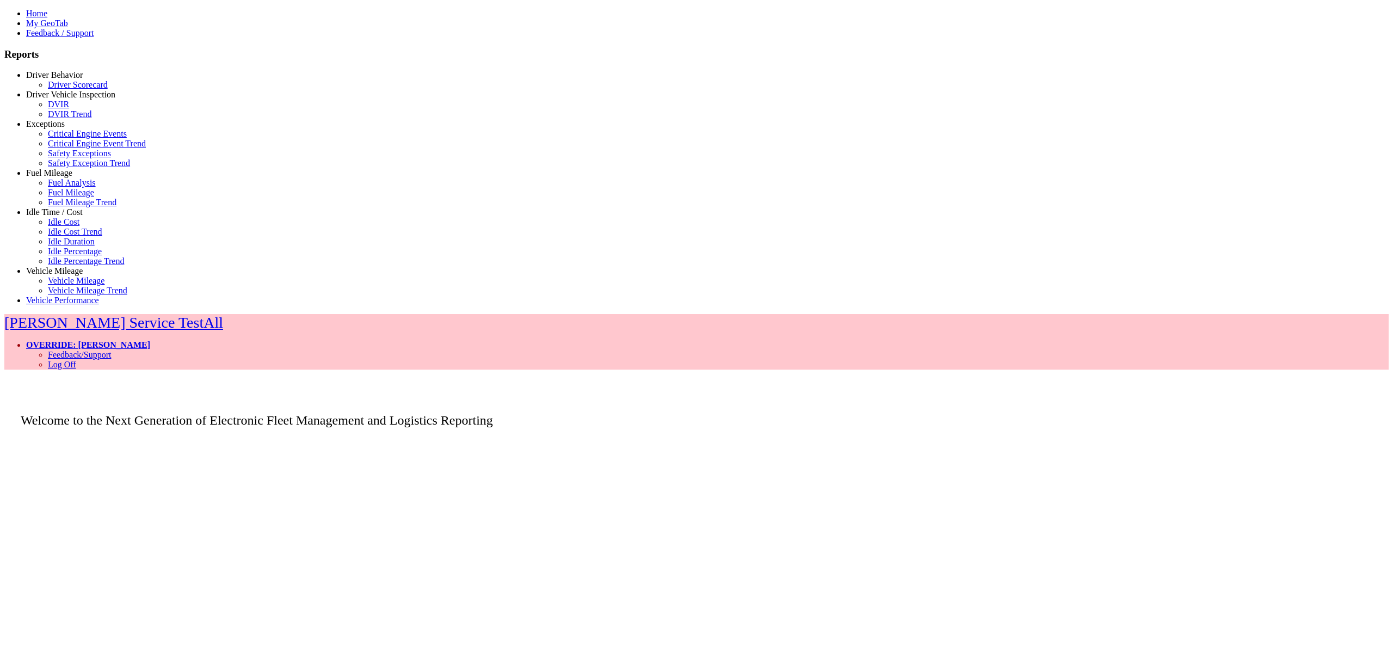 The width and height of the screenshot is (1393, 669). Describe the element at coordinates (78, 84) in the screenshot. I see `a: Driver Scorecard` at that location.